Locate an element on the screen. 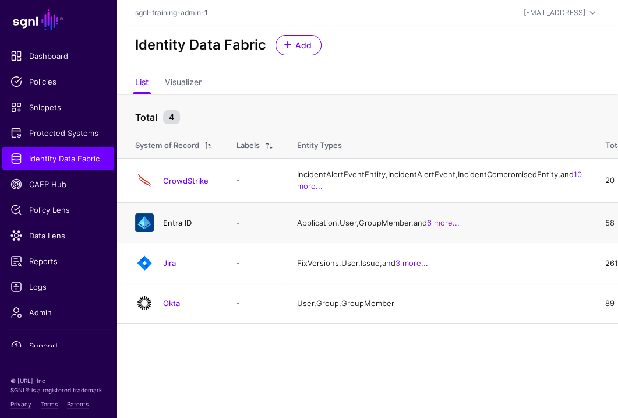  a: Patents is located at coordinates (77, 404).